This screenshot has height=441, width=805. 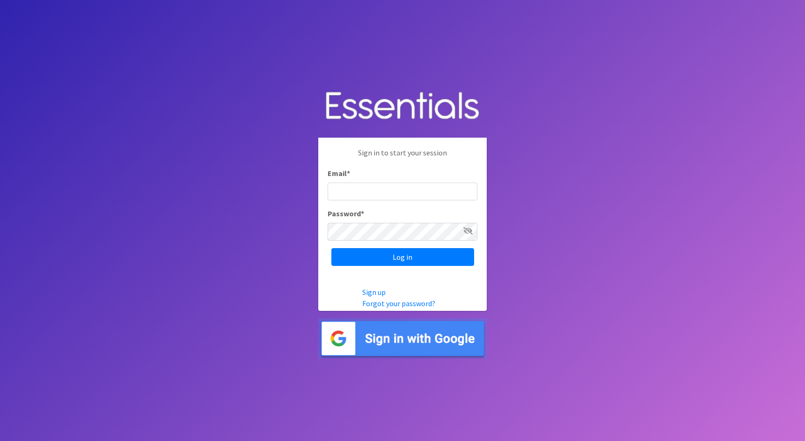 What do you see at coordinates (402, 157) in the screenshot?
I see `p: Sign in to start your session` at bounding box center [402, 157].